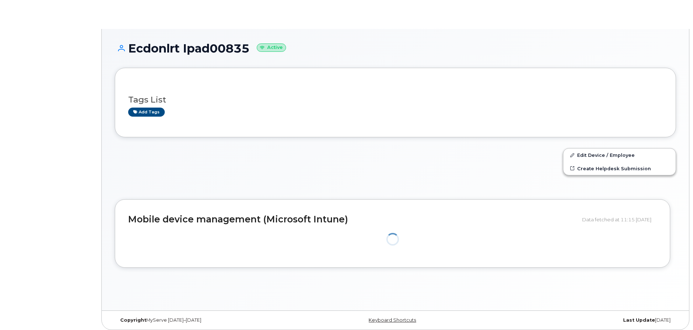 The width and height of the screenshot is (693, 330). I want to click on h3: Tags List, so click(396, 100).